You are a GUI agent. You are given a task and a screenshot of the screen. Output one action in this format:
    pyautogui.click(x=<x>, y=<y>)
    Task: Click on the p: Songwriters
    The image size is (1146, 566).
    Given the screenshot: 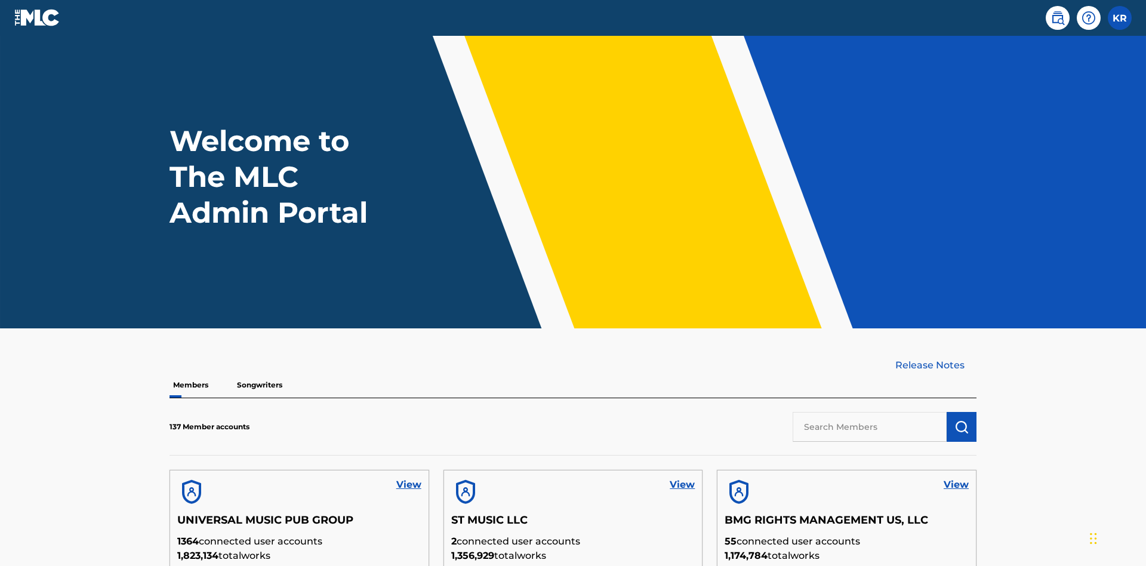 What is the action you would take?
    pyautogui.click(x=260, y=385)
    